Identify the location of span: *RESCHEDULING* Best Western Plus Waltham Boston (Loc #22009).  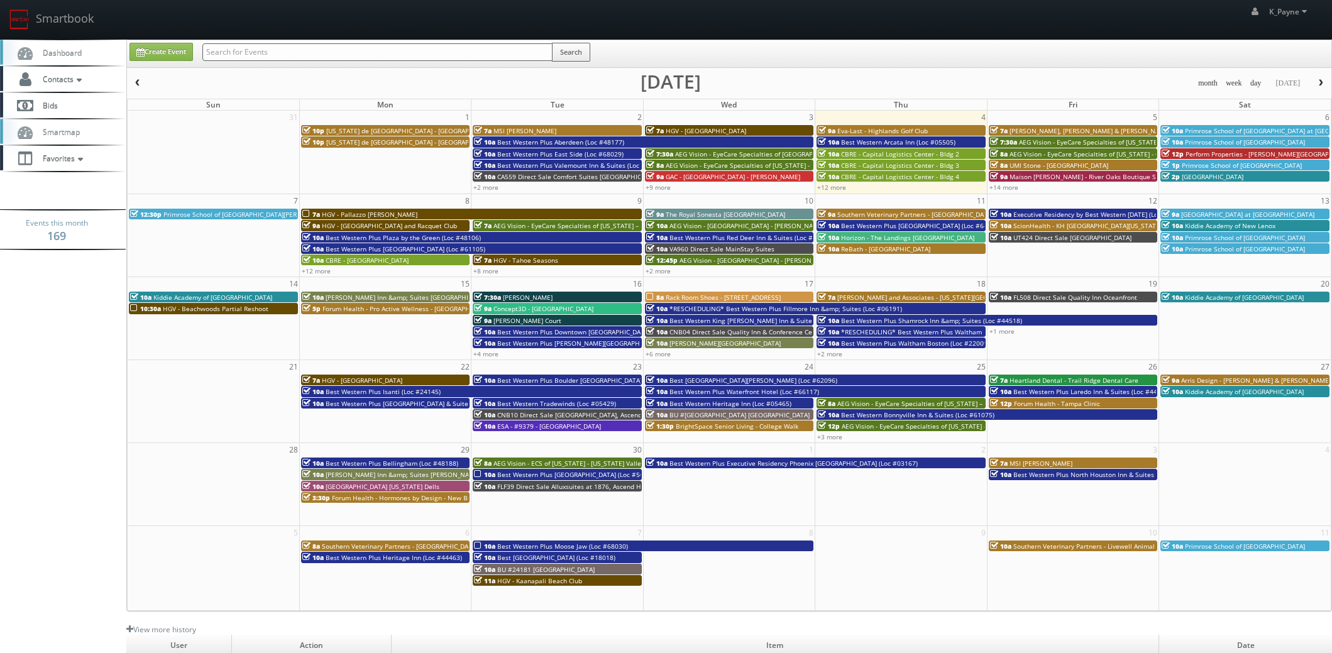
(943, 332).